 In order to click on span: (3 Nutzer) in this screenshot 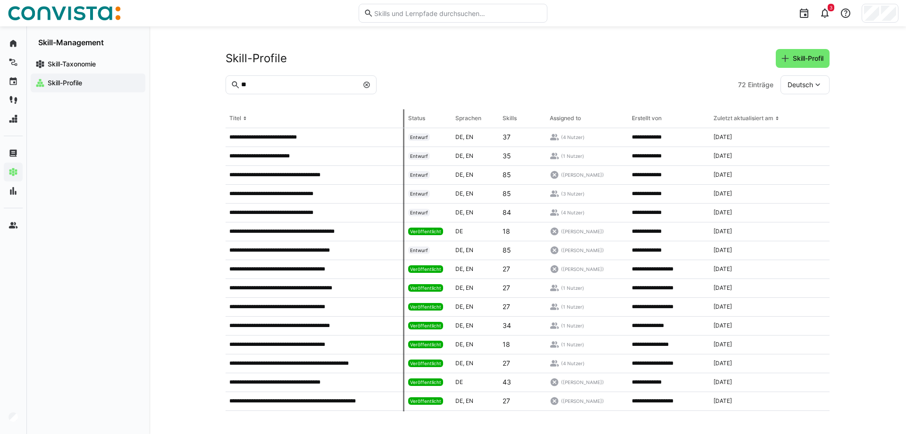, I will do `click(573, 194)`.